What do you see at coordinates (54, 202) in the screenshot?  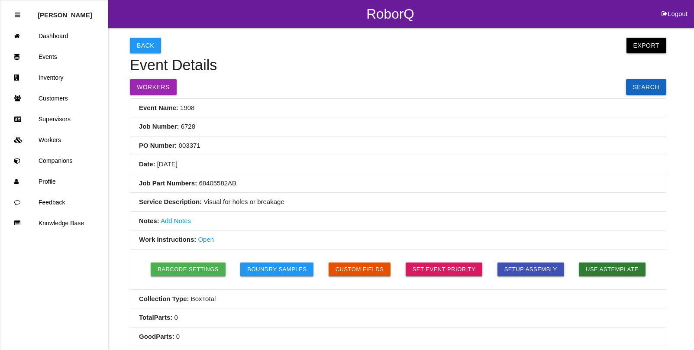 I see `a: Feedback` at bounding box center [54, 202].